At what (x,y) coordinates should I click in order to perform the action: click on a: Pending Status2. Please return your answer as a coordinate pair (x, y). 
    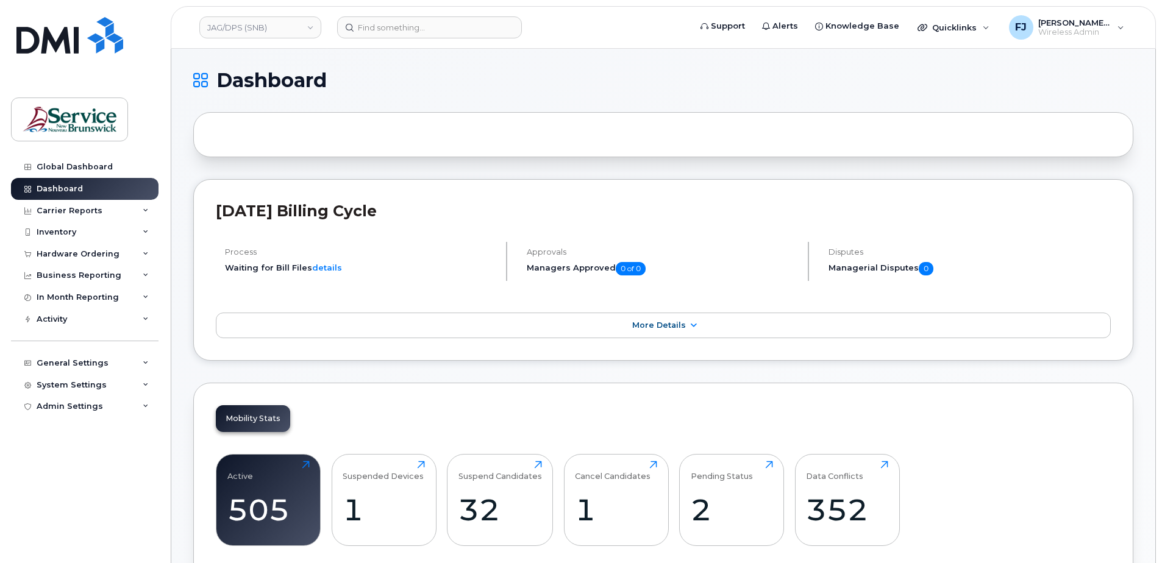
    Looking at the image, I should click on (732, 500).